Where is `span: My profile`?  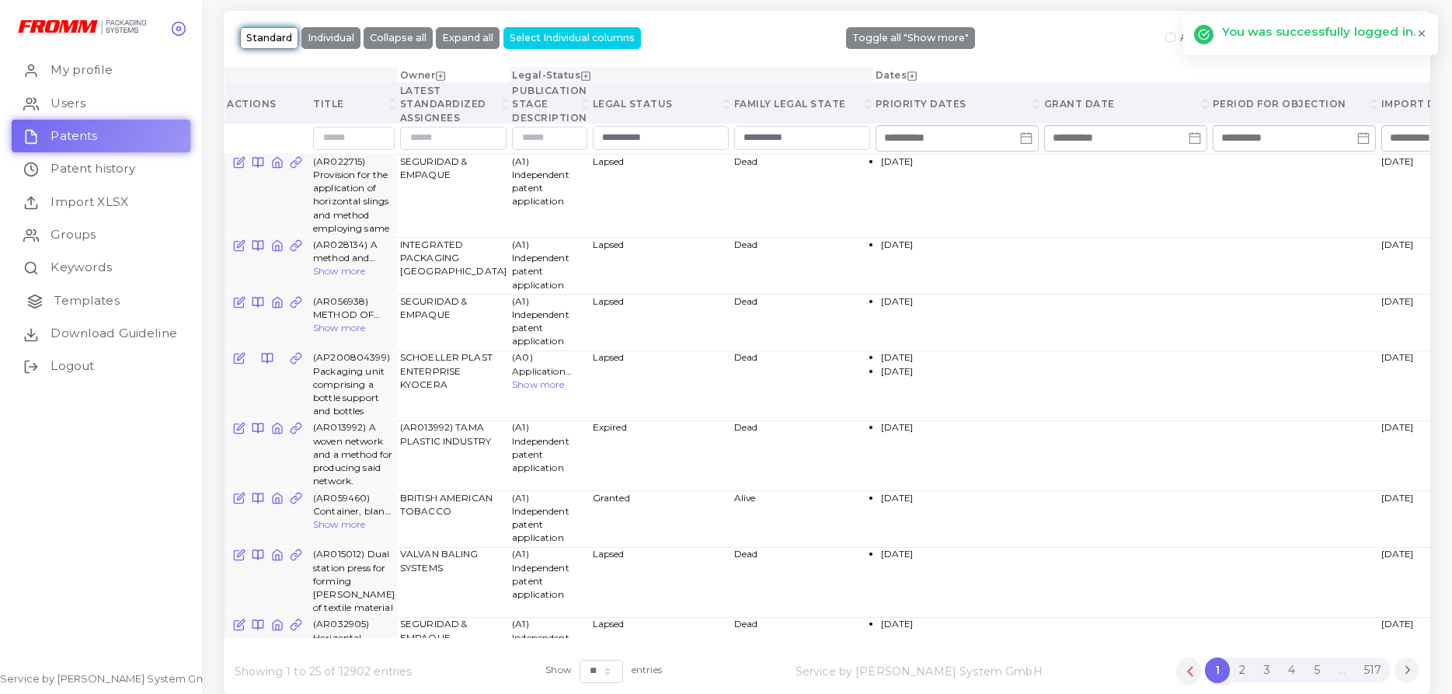 span: My profile is located at coordinates (81, 70).